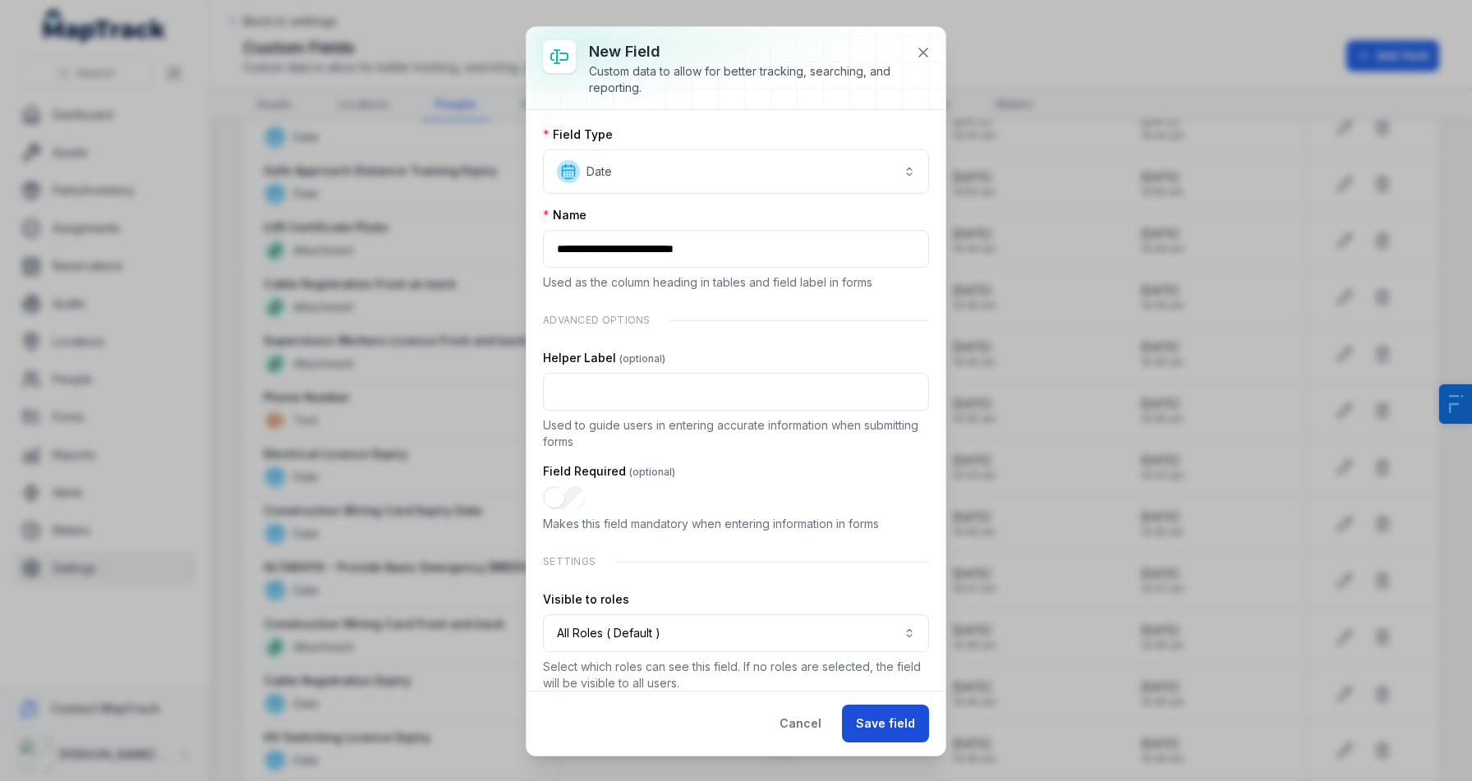 The image size is (1472, 781). I want to click on p: Select which roles can see this field. If no roles are selected, the field will be visible to all..., so click(736, 675).